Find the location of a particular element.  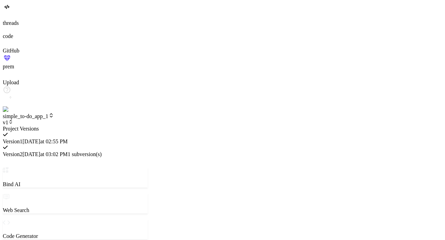

label: Upload is located at coordinates (11, 82).